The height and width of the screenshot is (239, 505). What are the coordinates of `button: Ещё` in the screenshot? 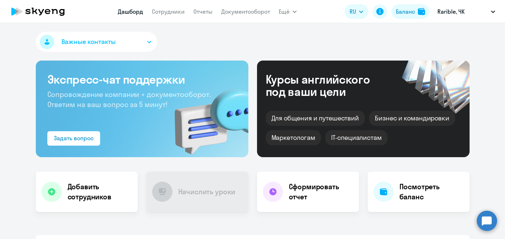 It's located at (287, 12).